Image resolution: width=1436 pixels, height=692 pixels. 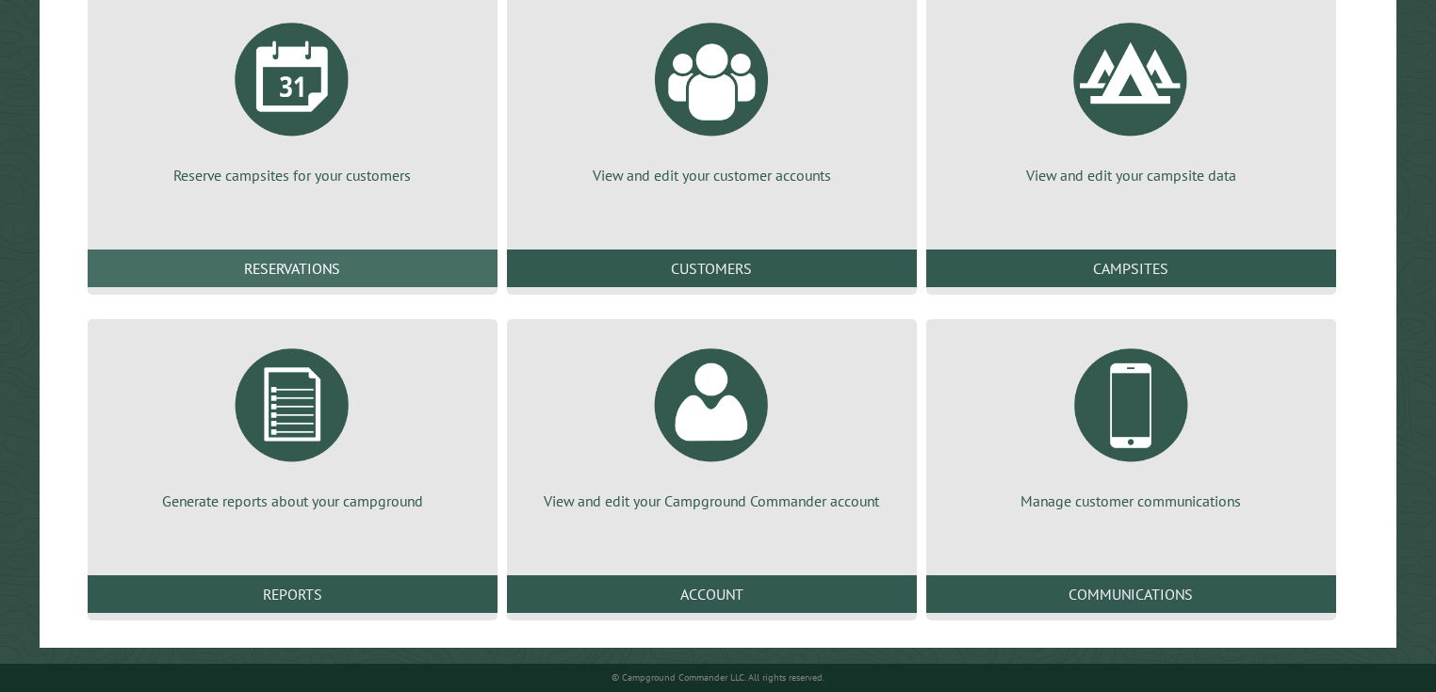 What do you see at coordinates (292, 97) in the screenshot?
I see `a: Reserve campsites for your customers` at bounding box center [292, 97].